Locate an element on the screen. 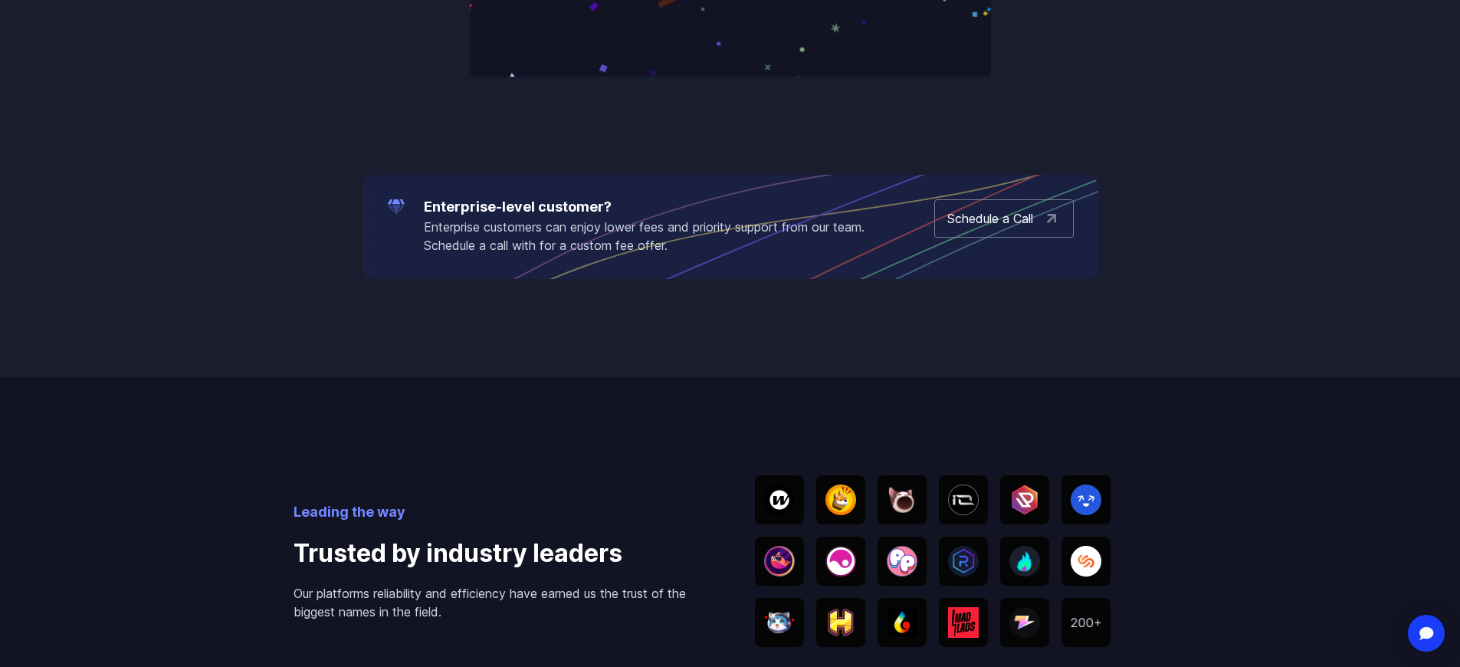 The height and width of the screenshot is (667, 1460). p: Our platforms reliability and efficiency have earned us the trust of the biggest names in the field. is located at coordinates (500, 602).